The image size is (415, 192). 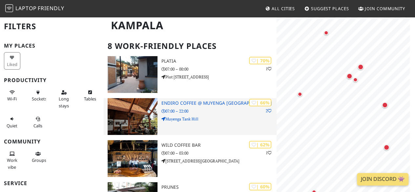 I want to click on img: Endiro Coffee @ Muyenga Tank Hill, so click(x=132, y=116).